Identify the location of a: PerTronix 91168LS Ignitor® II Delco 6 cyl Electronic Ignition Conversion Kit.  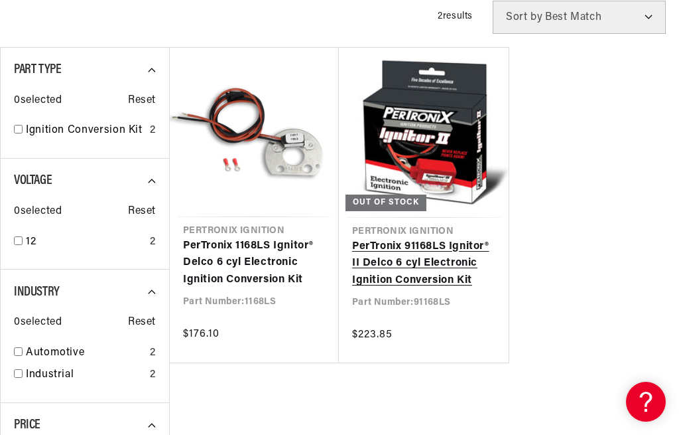
(424, 263).